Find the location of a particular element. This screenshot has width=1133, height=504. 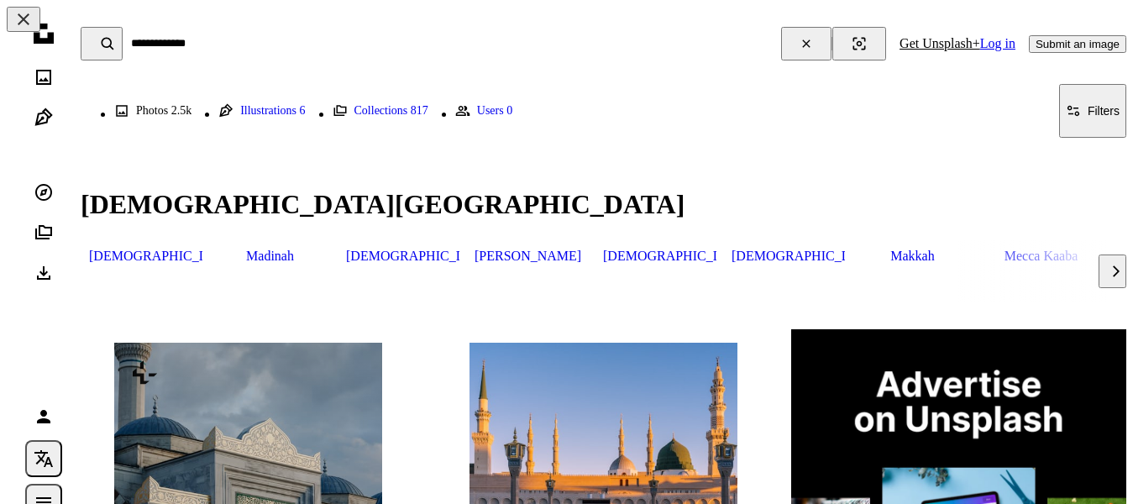

a: Photos is located at coordinates (44, 77).